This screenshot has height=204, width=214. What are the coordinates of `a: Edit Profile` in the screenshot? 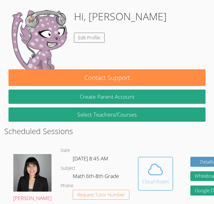 It's located at (89, 38).